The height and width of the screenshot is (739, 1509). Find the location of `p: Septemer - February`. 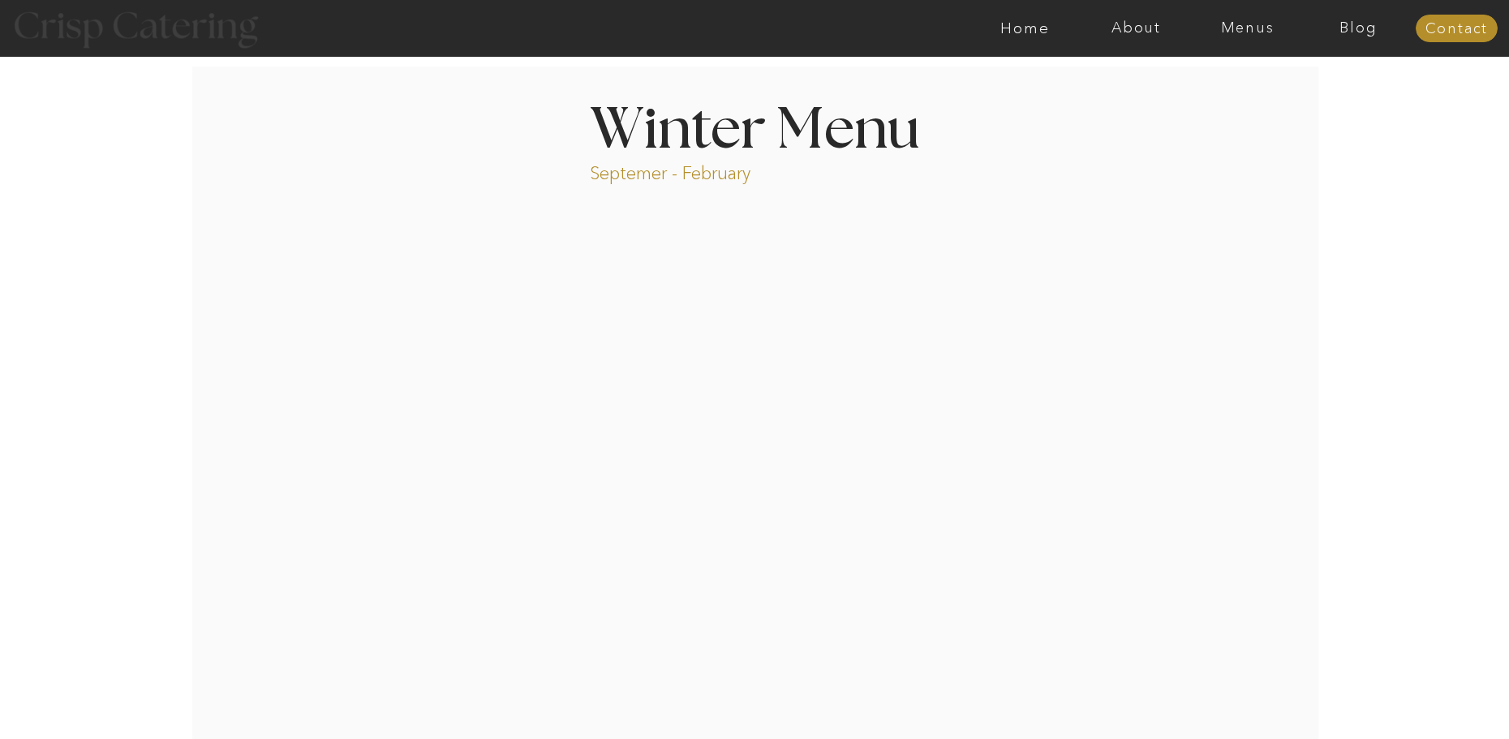

p: Septemer - February is located at coordinates (701, 170).